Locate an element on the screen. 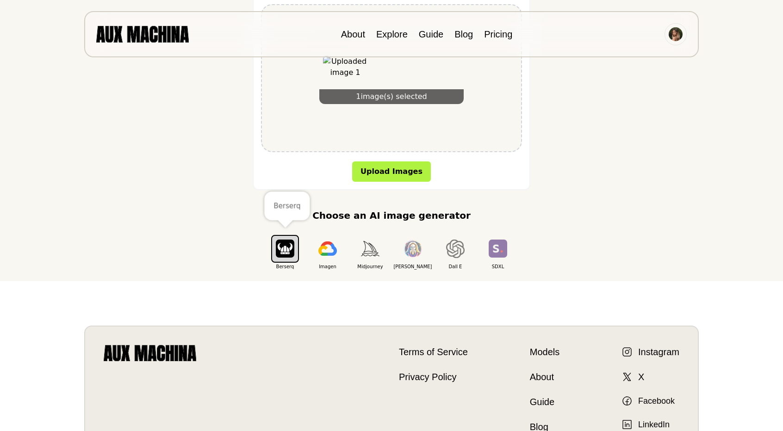 This screenshot has width=783, height=431. a: Instagram is located at coordinates (650, 352).